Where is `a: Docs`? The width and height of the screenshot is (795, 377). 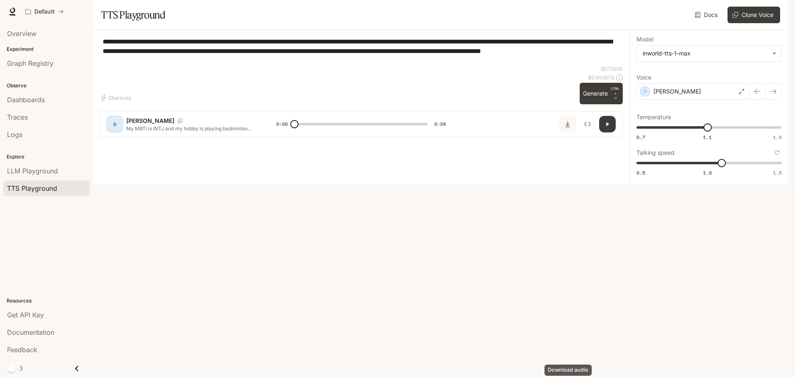
a: Docs is located at coordinates (707, 15).